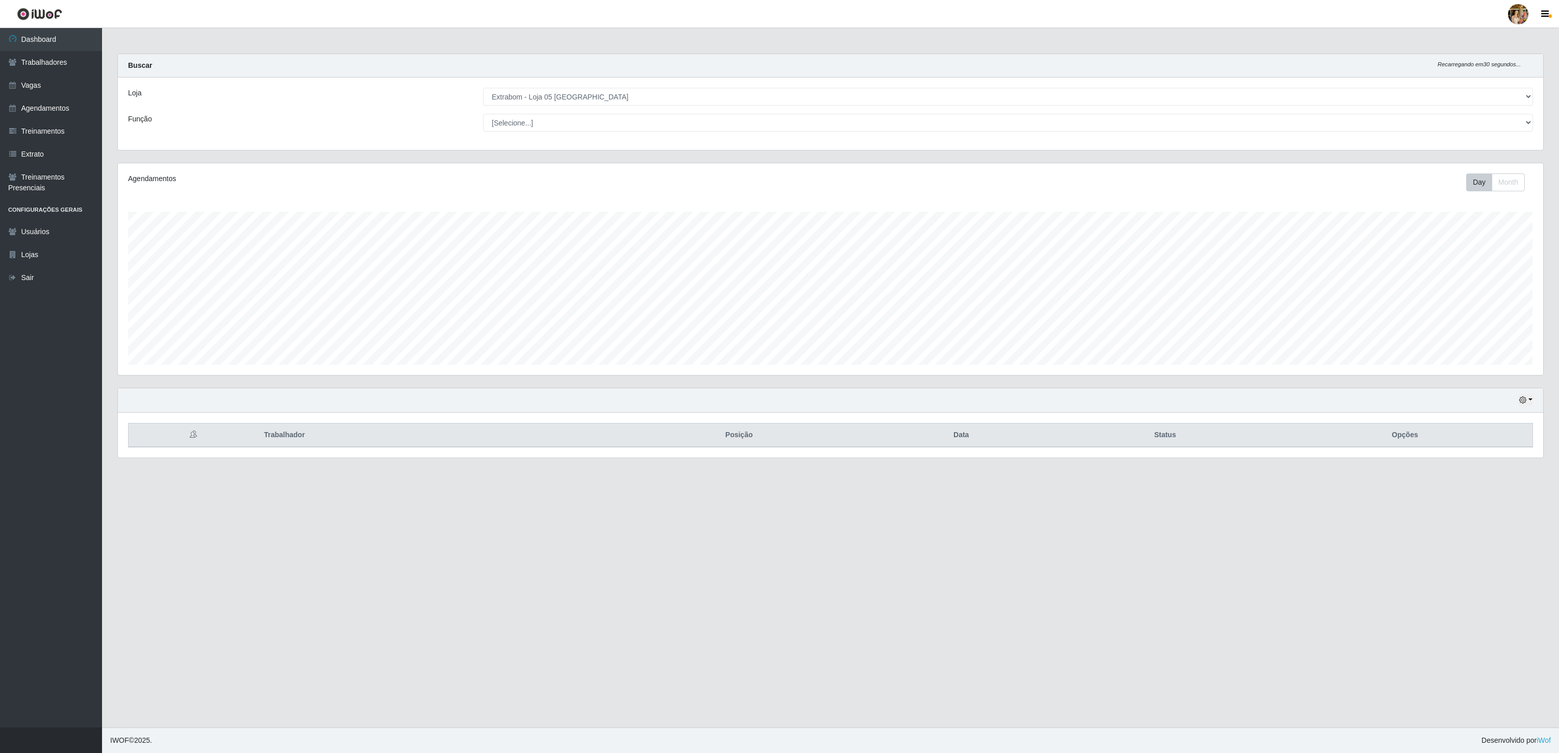 The image size is (1559, 753). I want to click on th: Trabalhador, so click(433, 435).